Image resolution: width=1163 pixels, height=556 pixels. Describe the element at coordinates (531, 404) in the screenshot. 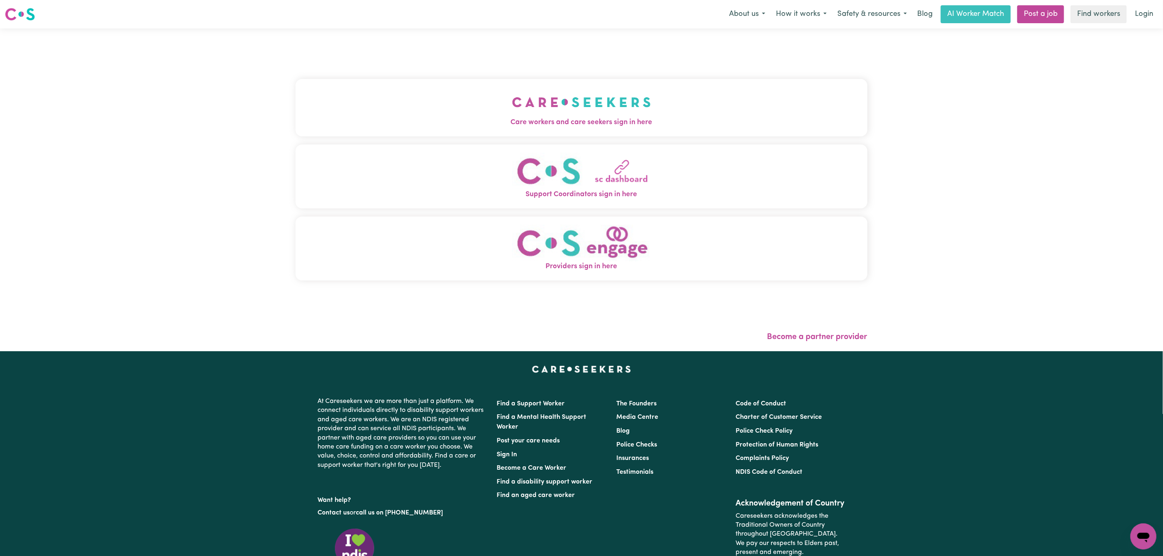

I see `a: Find a Support Worker` at that location.